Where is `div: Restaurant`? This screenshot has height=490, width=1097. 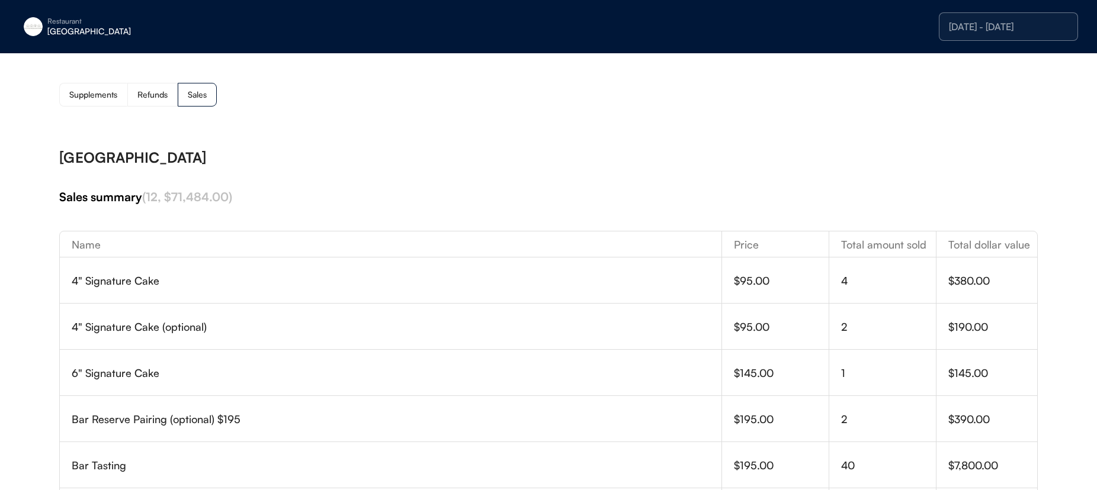
div: Restaurant is located at coordinates (122, 21).